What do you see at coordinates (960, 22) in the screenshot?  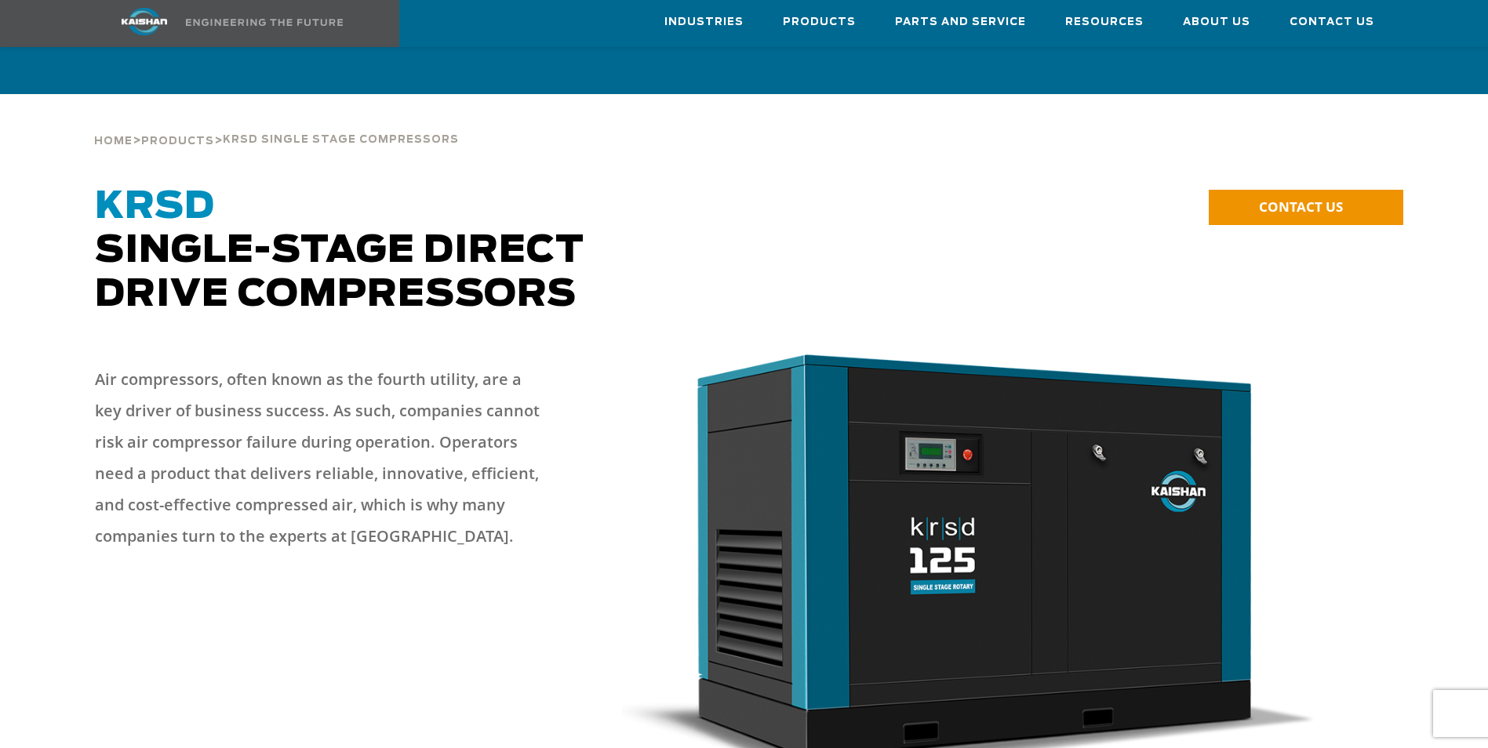 I see `a: Parts and Service` at bounding box center [960, 22].